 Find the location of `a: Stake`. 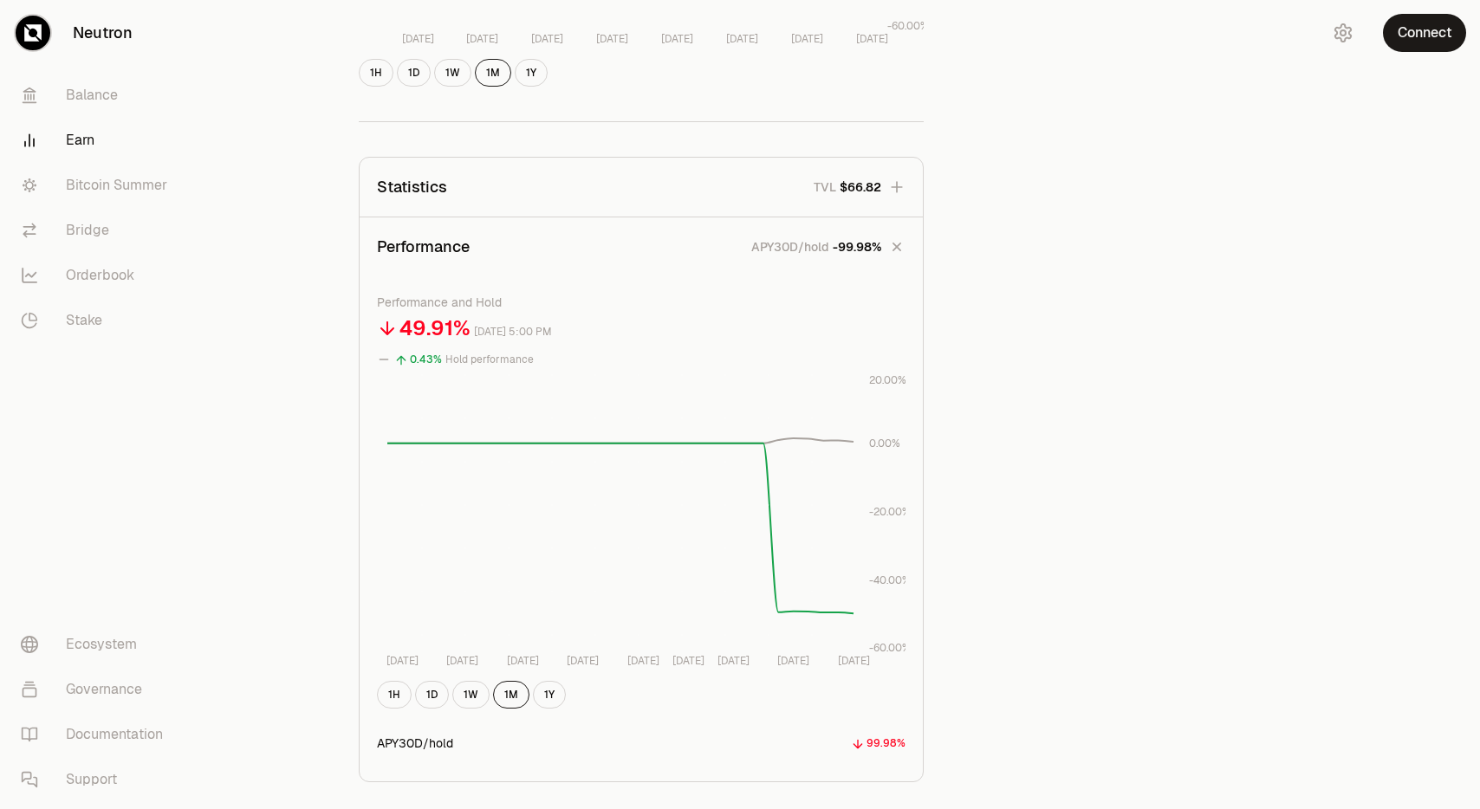

a: Stake is located at coordinates (97, 321).